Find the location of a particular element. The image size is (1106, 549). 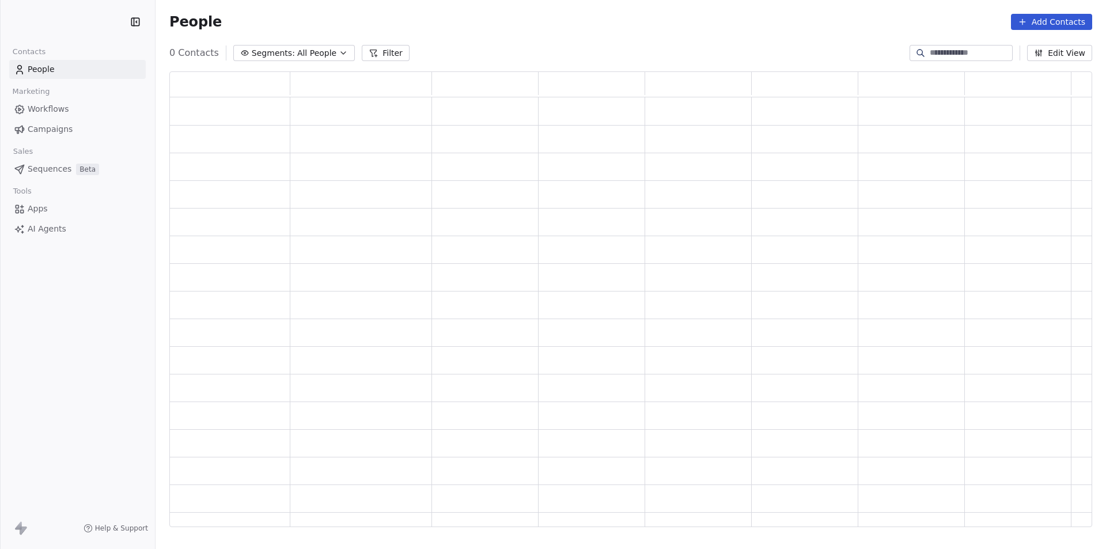

a: Help & Support is located at coordinates (116, 528).